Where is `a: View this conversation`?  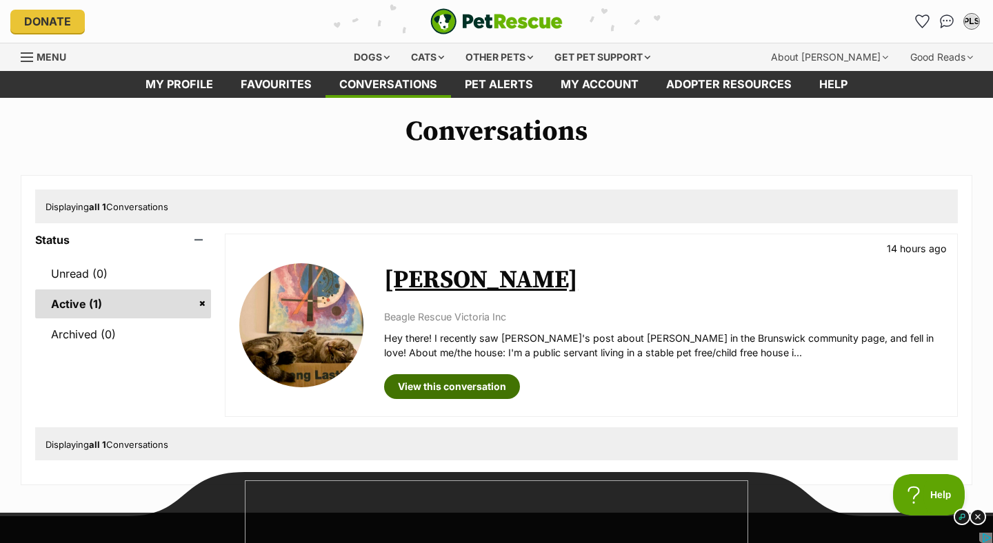 a: View this conversation is located at coordinates (452, 387).